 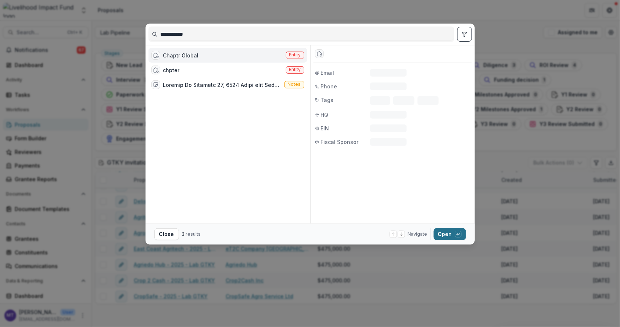 I want to click on span: results, so click(x=193, y=233).